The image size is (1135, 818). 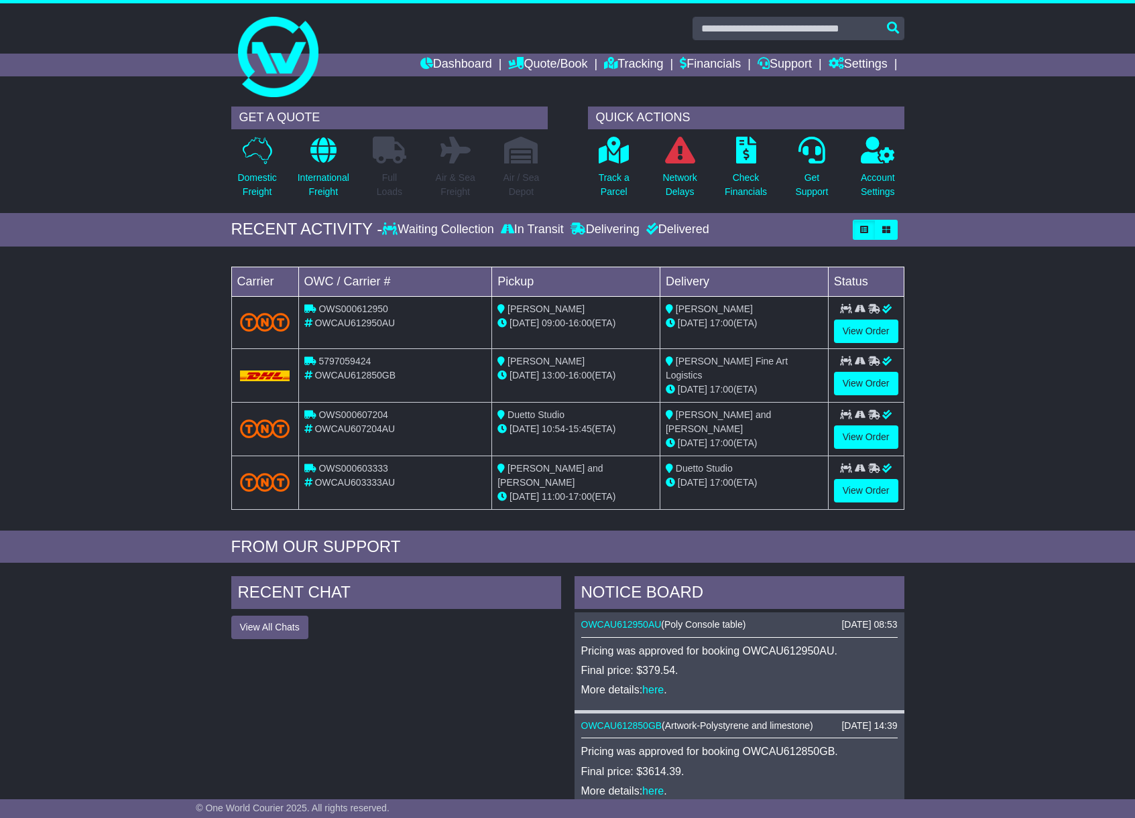 I want to click on td: Delivery, so click(x=743, y=282).